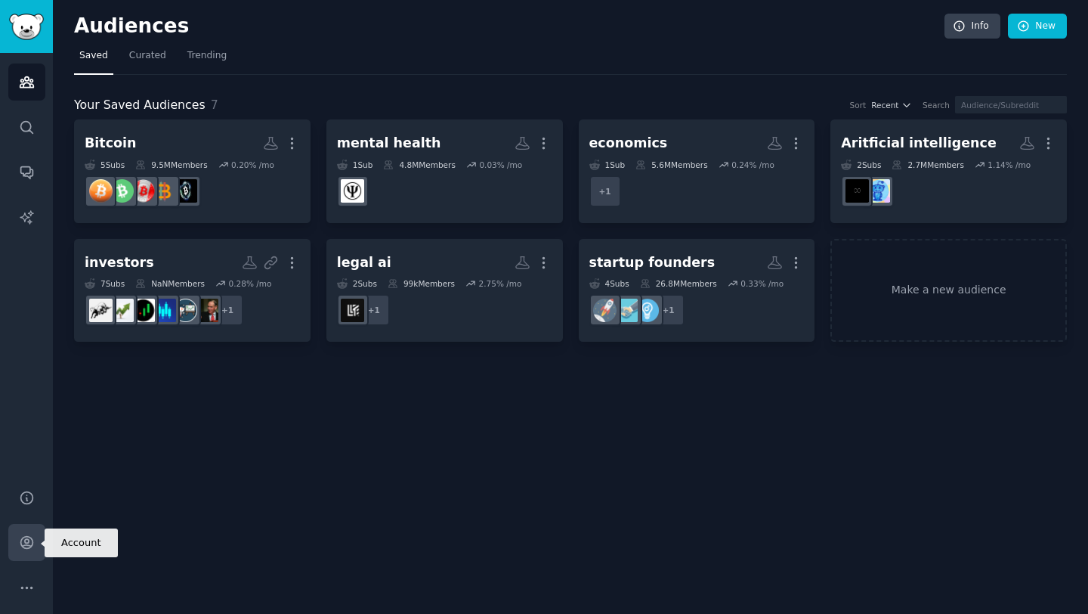 This screenshot has height=614, width=1088. I want to click on div: 5.6M Members, so click(671, 165).